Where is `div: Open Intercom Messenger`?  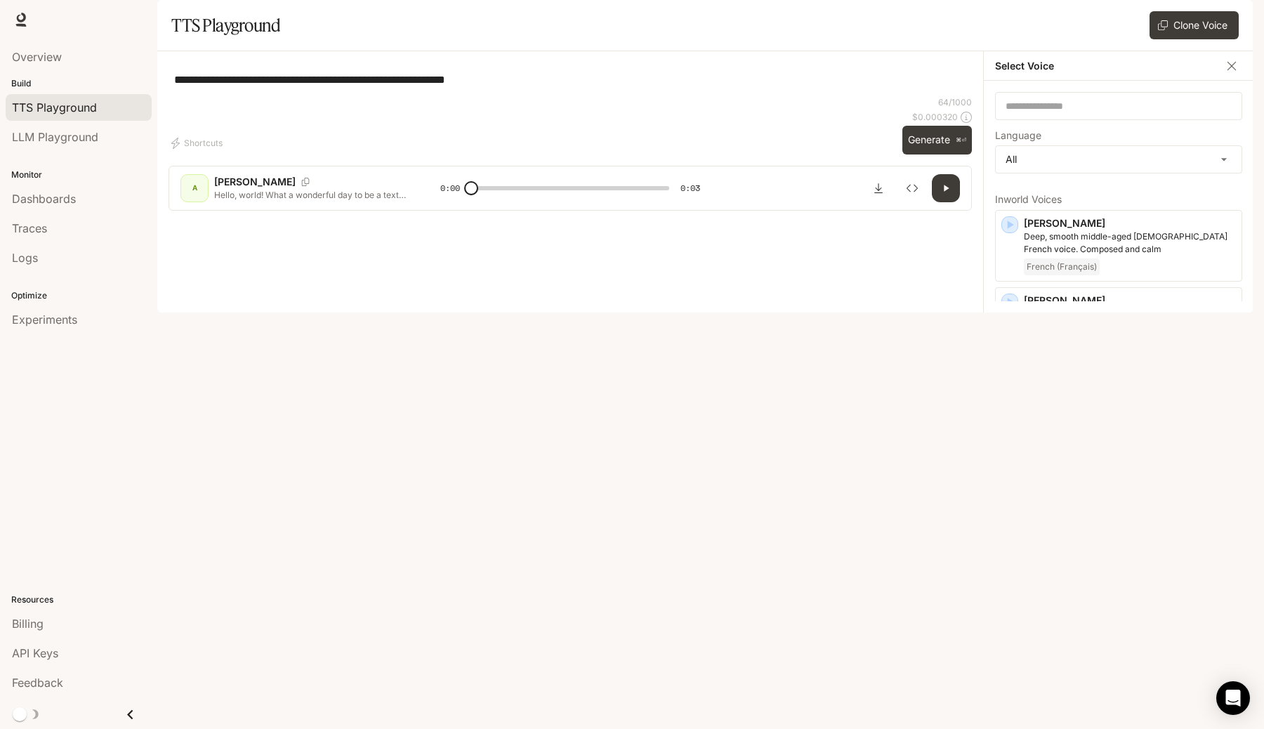 div: Open Intercom Messenger is located at coordinates (1233, 698).